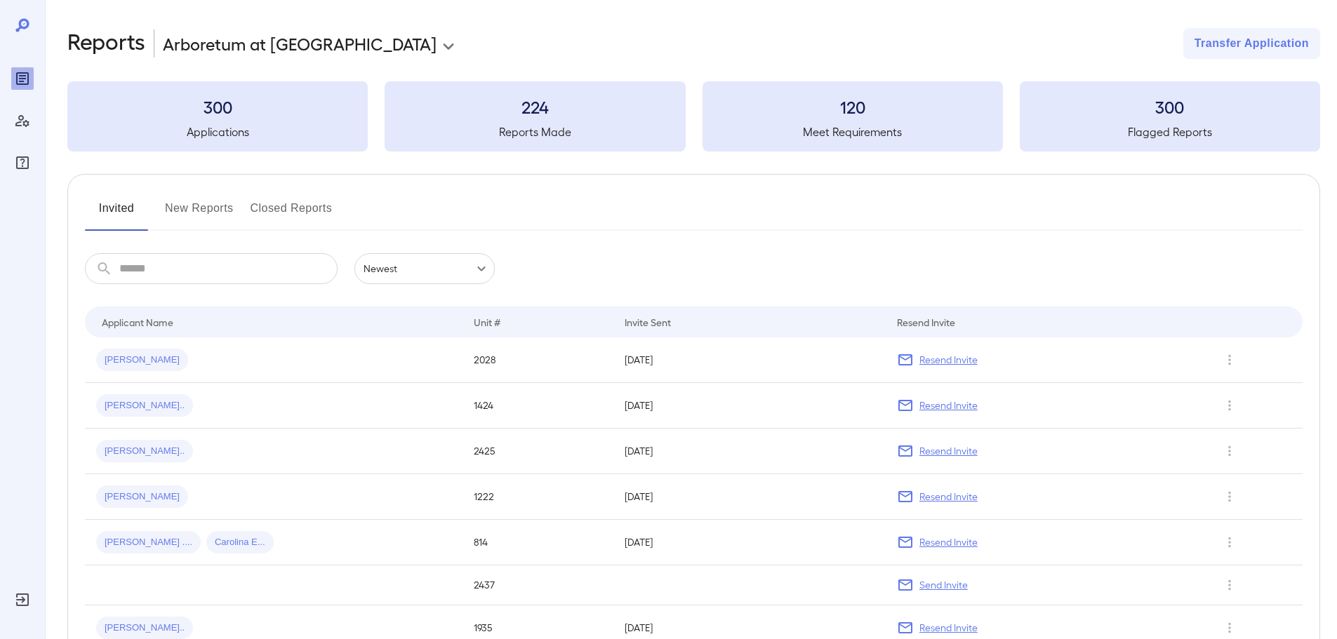  What do you see at coordinates (22, 600) in the screenshot?
I see `div: Log Out` at bounding box center [22, 600].